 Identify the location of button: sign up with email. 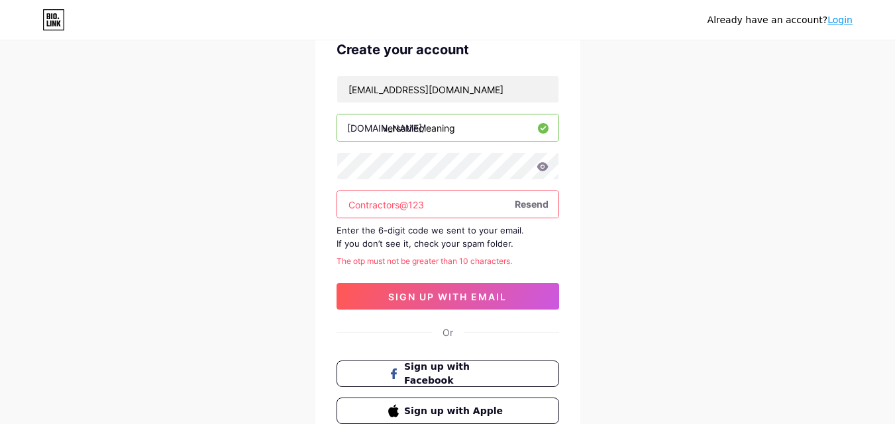
(448, 297).